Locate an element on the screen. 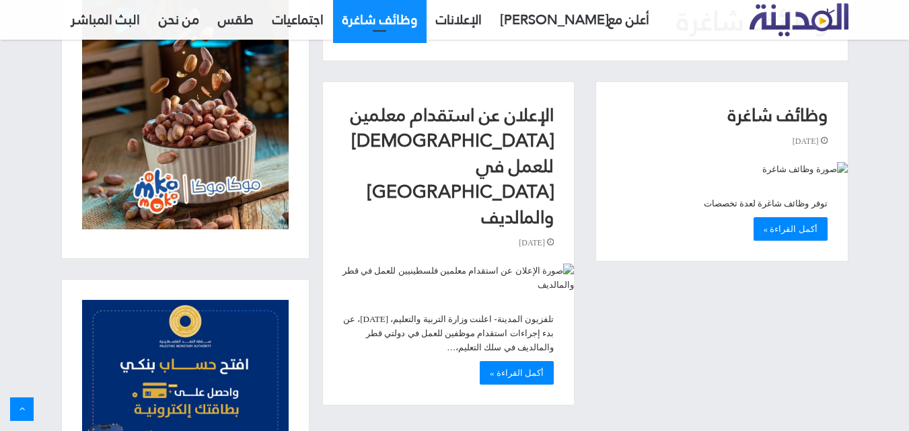 This screenshot has height=431, width=909. p: توفر وظائف شاغرة لعدة تخصصات is located at coordinates (721, 203).